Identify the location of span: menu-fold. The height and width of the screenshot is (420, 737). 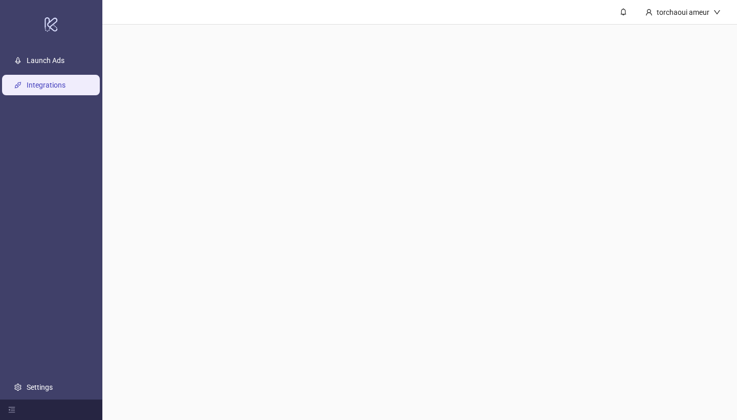
(12, 410).